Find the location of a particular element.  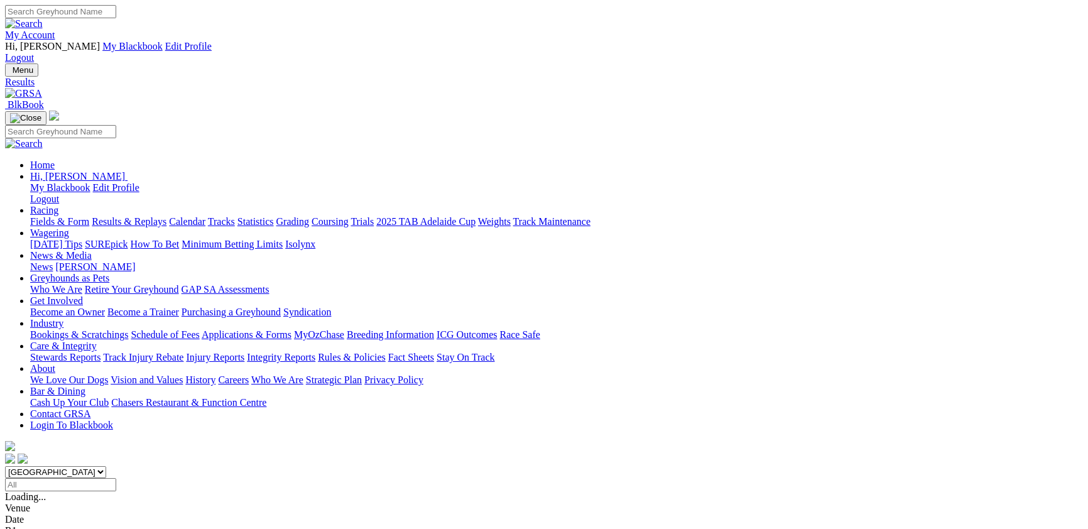

div: Venue is located at coordinates (544, 508).